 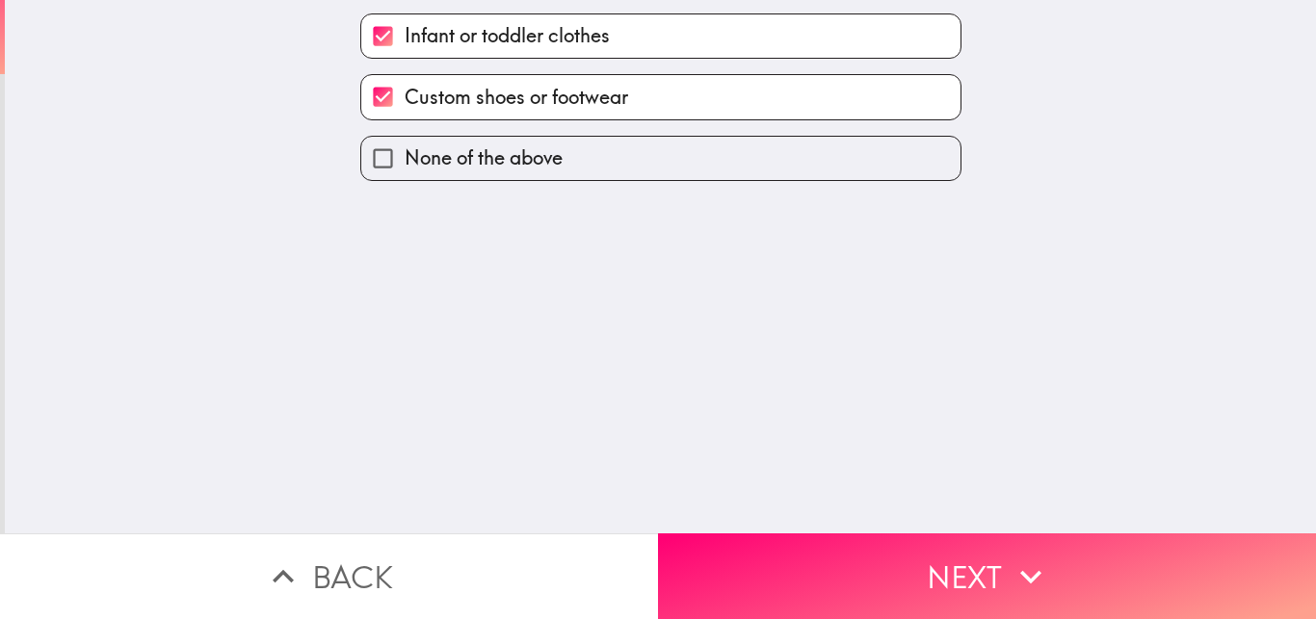 What do you see at coordinates (516, 97) in the screenshot?
I see `span: Custom shoes or footwear` at bounding box center [516, 97].